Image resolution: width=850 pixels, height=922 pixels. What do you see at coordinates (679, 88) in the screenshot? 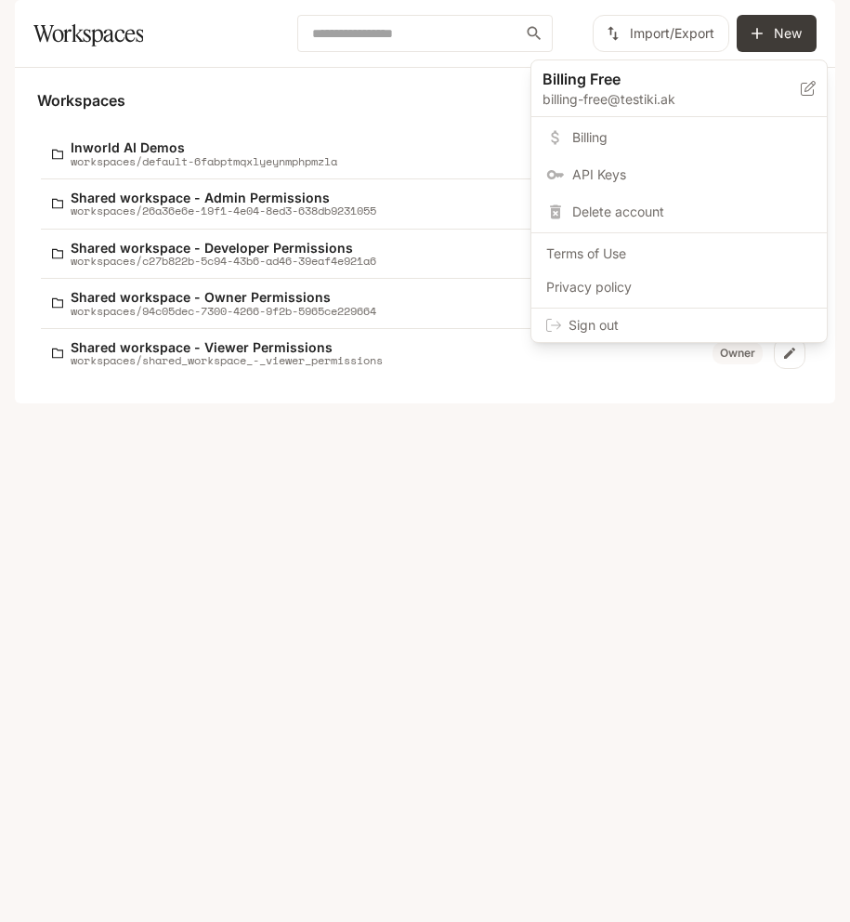
I see `div: Billing Freebilling-free@testiki.ak` at bounding box center [679, 88].